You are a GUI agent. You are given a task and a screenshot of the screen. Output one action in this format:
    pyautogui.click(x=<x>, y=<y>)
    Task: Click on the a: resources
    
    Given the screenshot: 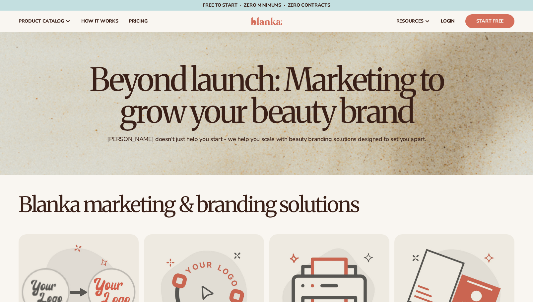 What is the action you would take?
    pyautogui.click(x=413, y=21)
    